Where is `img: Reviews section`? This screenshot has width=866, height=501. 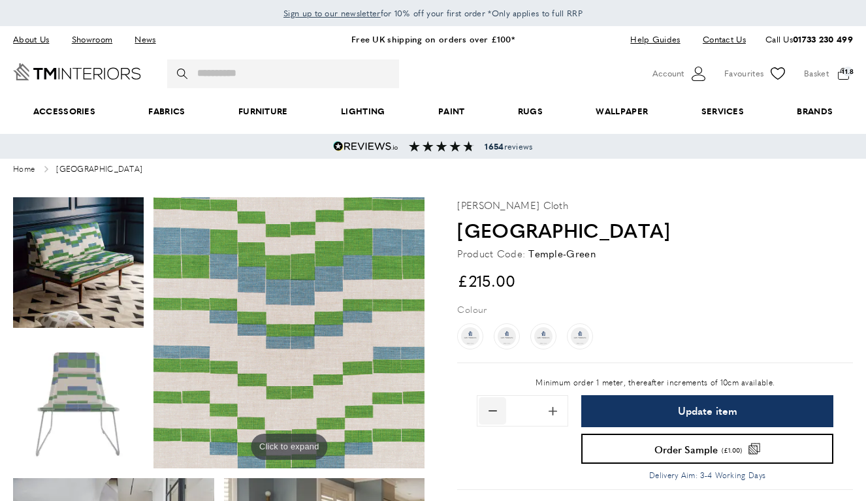
img: Reviews section is located at coordinates (442, 146).